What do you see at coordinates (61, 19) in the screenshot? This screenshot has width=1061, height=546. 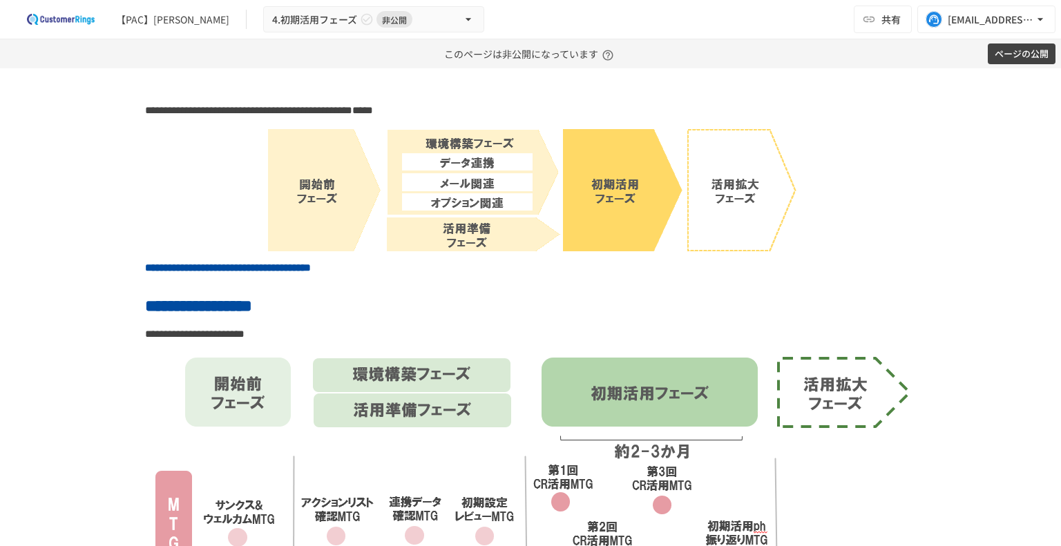 I see `img: 2eEvPB0nRDFhy0583kMjGN2Zv6C2P7ZKCFl8C3CzR0M` at bounding box center [61, 19].